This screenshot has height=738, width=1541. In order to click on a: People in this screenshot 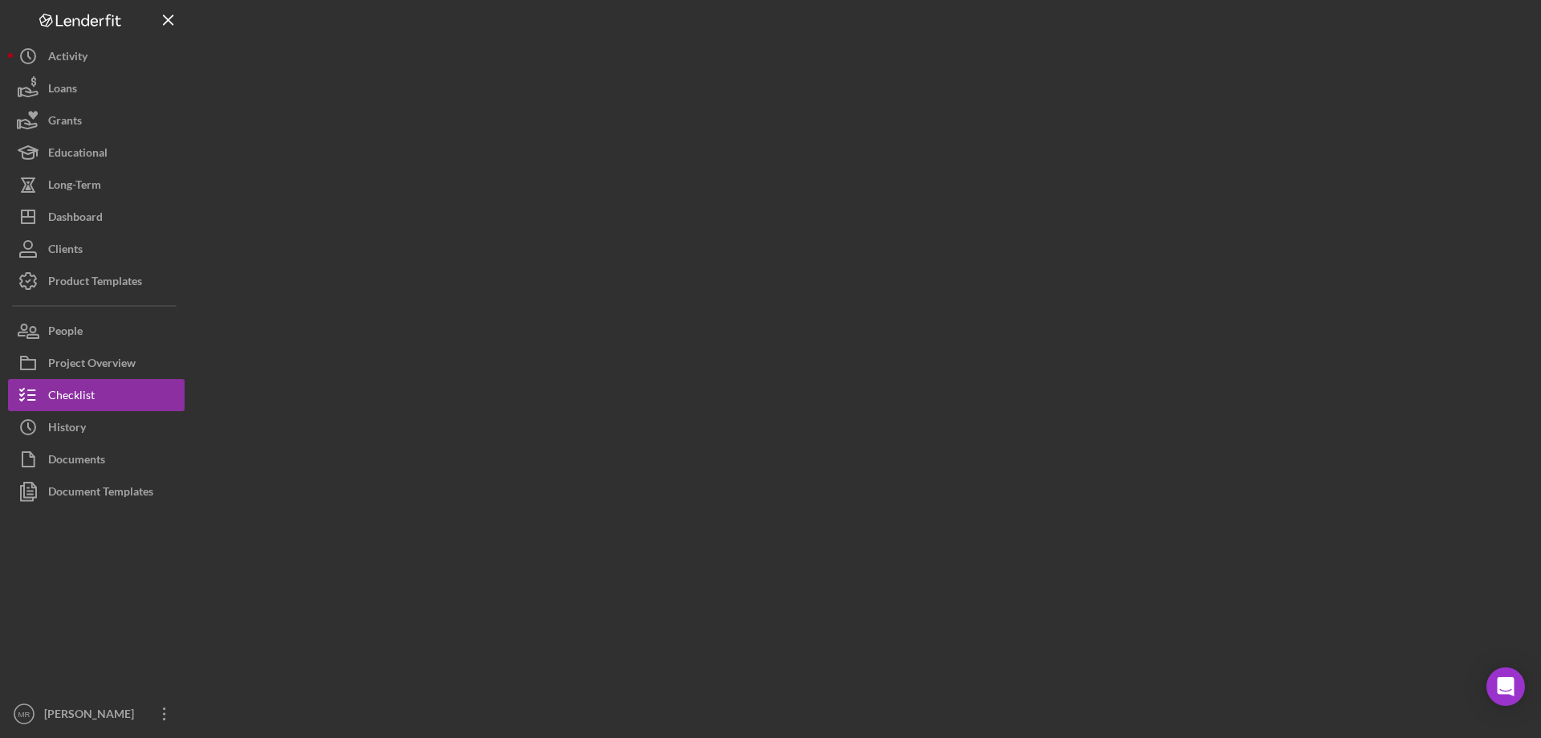, I will do `click(96, 331)`.